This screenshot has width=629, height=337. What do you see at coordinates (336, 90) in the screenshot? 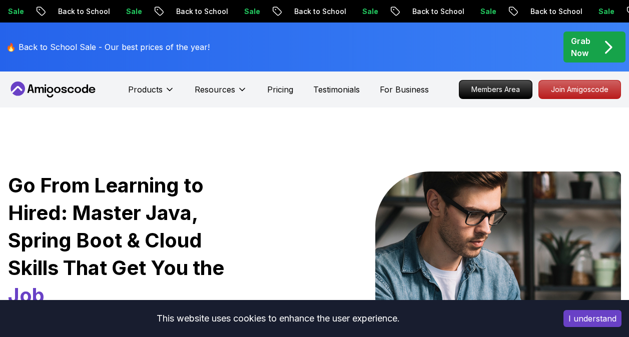
I see `a: Testimonials` at bounding box center [336, 90].